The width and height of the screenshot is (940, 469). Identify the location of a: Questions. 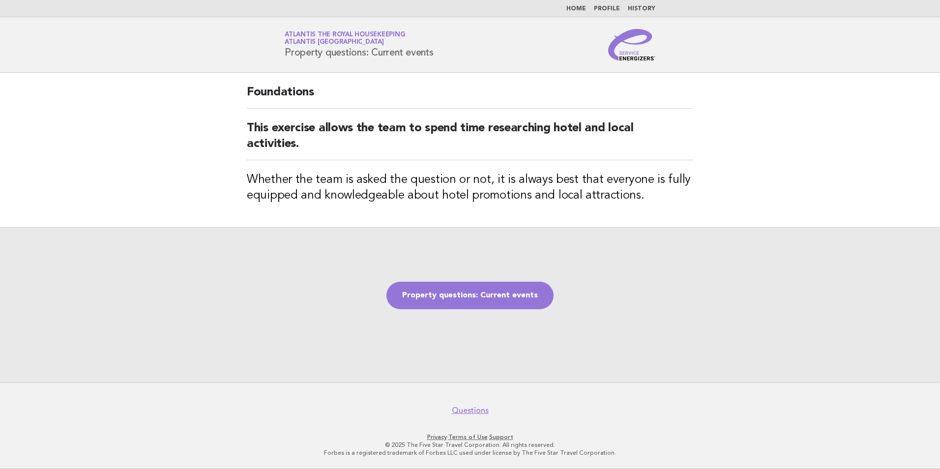
(470, 411).